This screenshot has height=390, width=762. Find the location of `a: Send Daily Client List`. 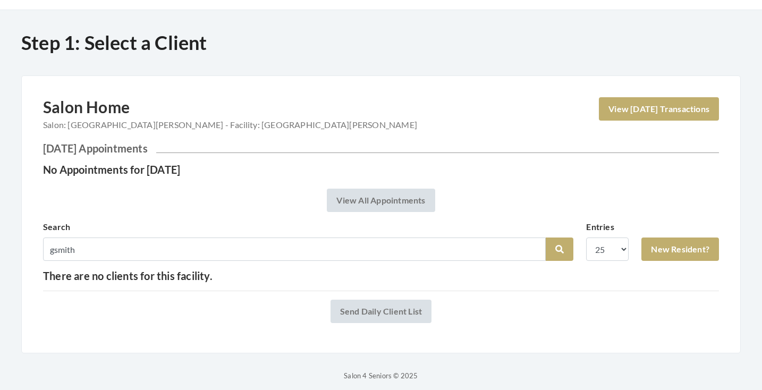

a: Send Daily Client List is located at coordinates (381, 311).